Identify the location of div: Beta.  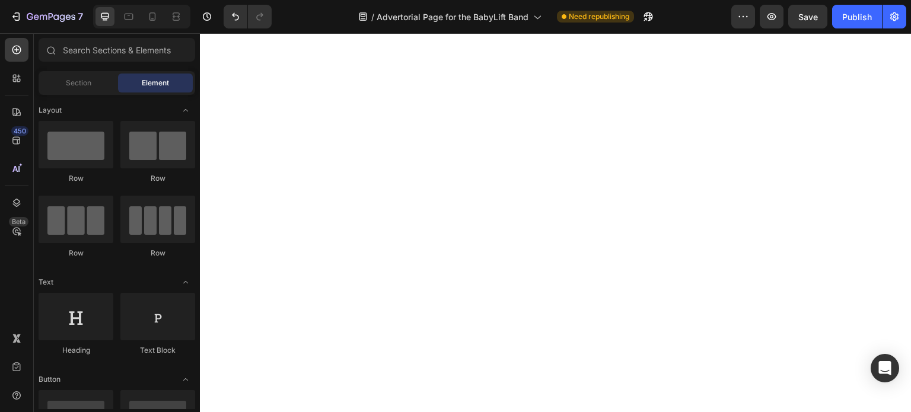
(18, 222).